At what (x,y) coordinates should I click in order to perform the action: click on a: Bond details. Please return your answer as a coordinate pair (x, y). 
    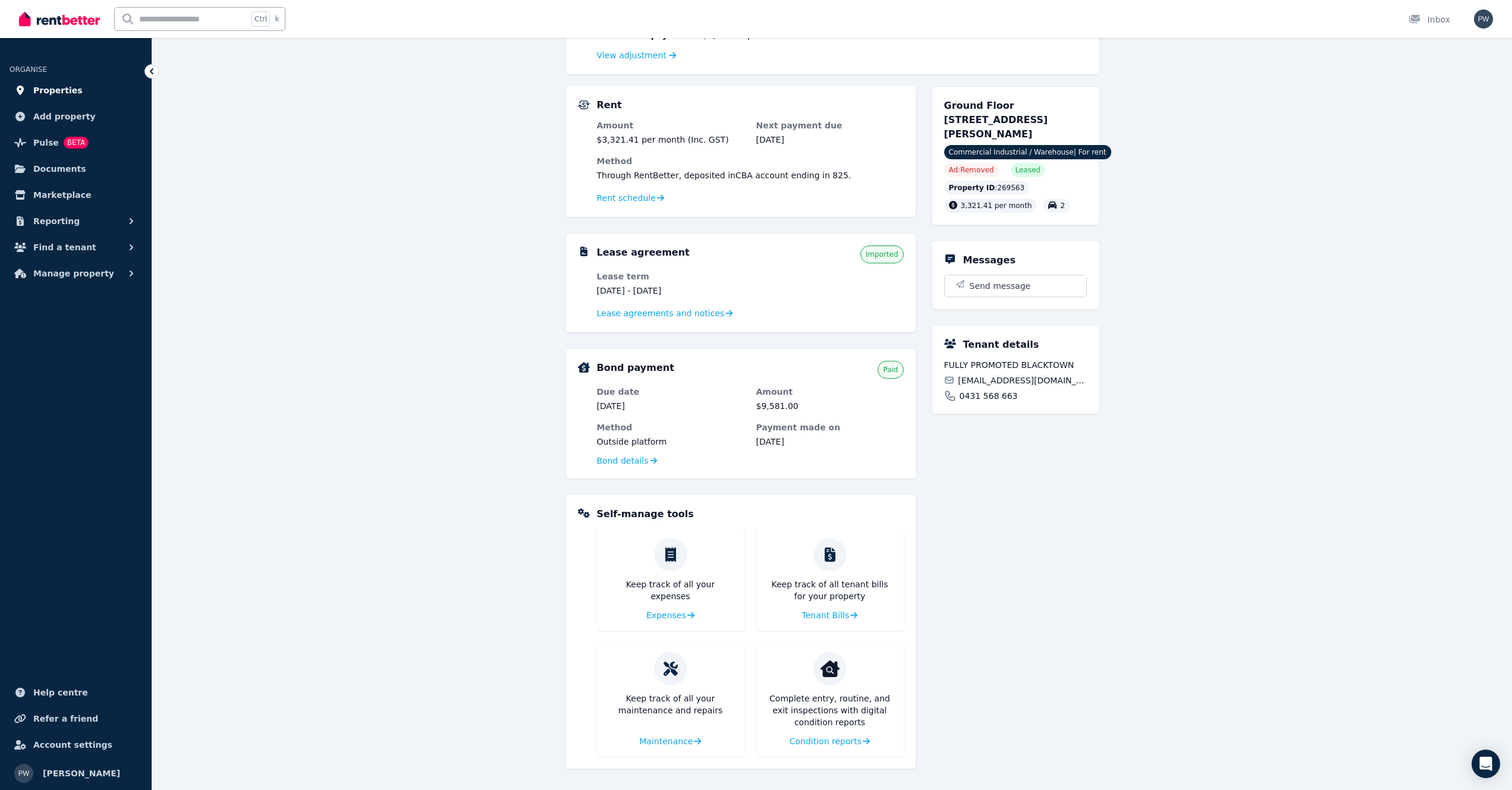
    Looking at the image, I should click on (627, 461).